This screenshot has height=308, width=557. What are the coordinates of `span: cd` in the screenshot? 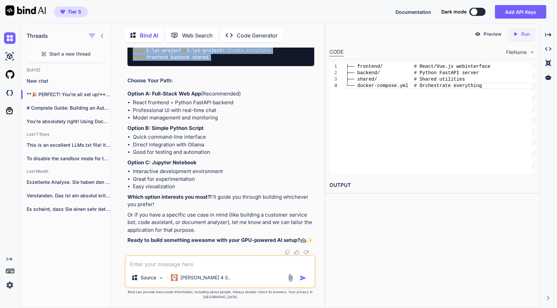 It's located at (184, 50).